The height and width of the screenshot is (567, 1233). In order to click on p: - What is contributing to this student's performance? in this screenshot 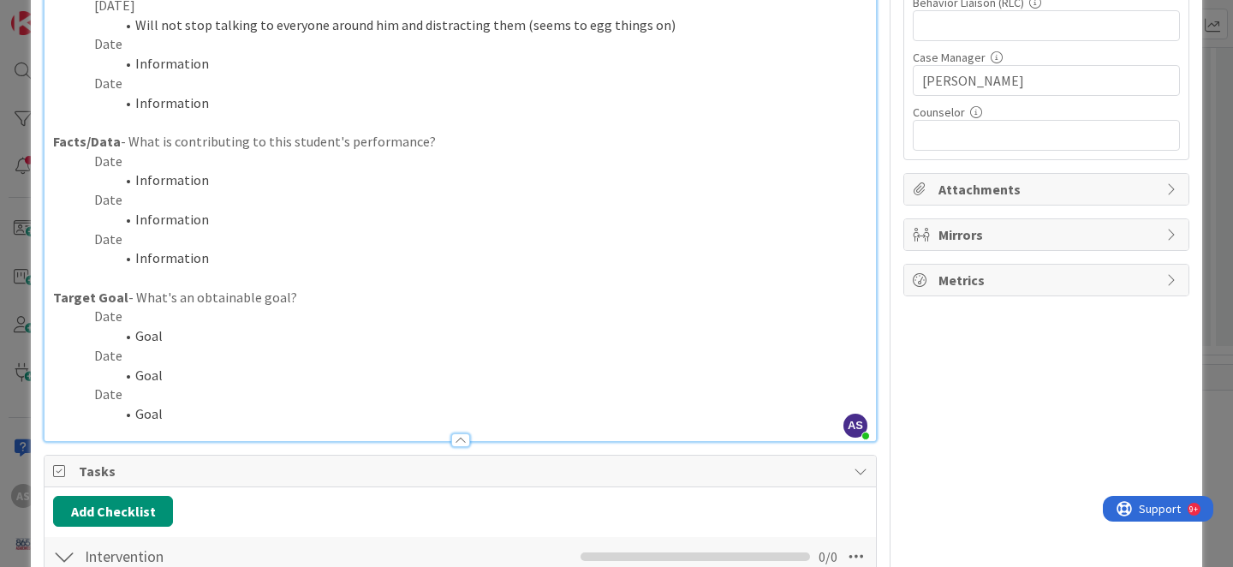, I will do `click(460, 141)`.